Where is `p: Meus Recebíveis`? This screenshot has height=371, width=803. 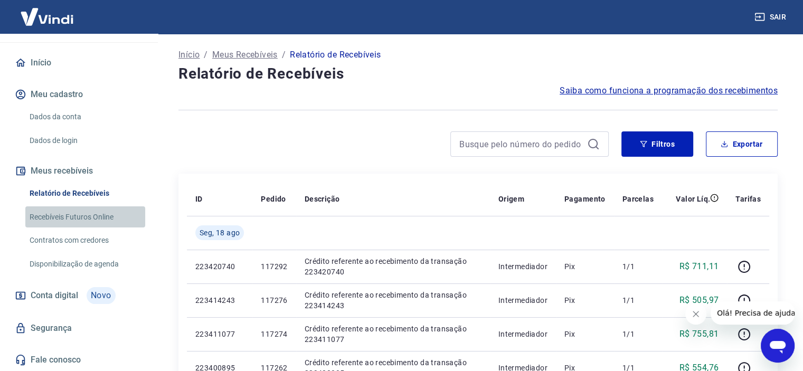 p: Meus Recebíveis is located at coordinates (245, 55).